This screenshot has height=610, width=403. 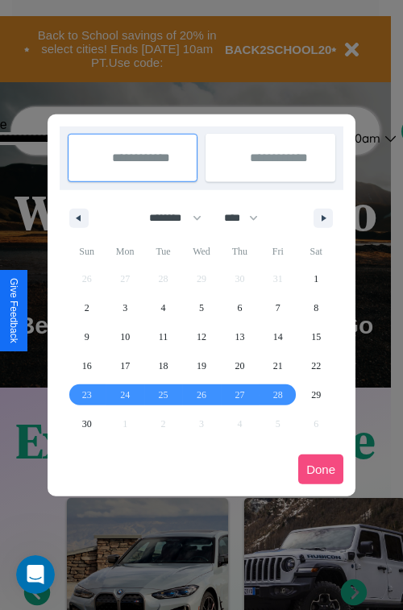 What do you see at coordinates (316, 395) in the screenshot?
I see `button: 29` at bounding box center [316, 395].